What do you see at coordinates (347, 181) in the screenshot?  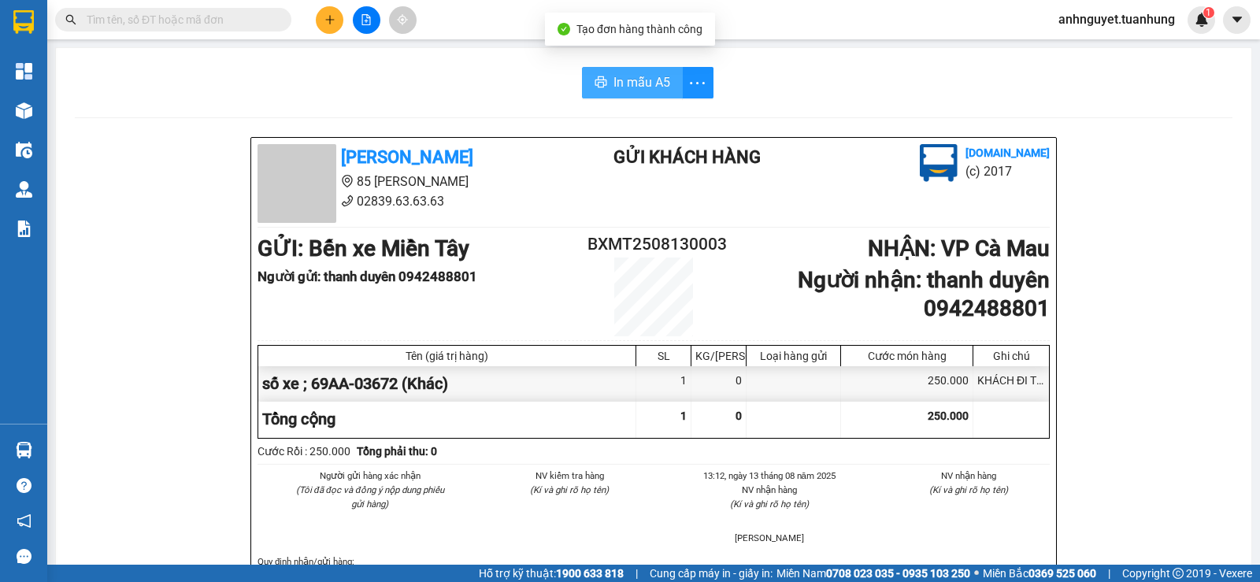 I see `span: environment` at bounding box center [347, 181].